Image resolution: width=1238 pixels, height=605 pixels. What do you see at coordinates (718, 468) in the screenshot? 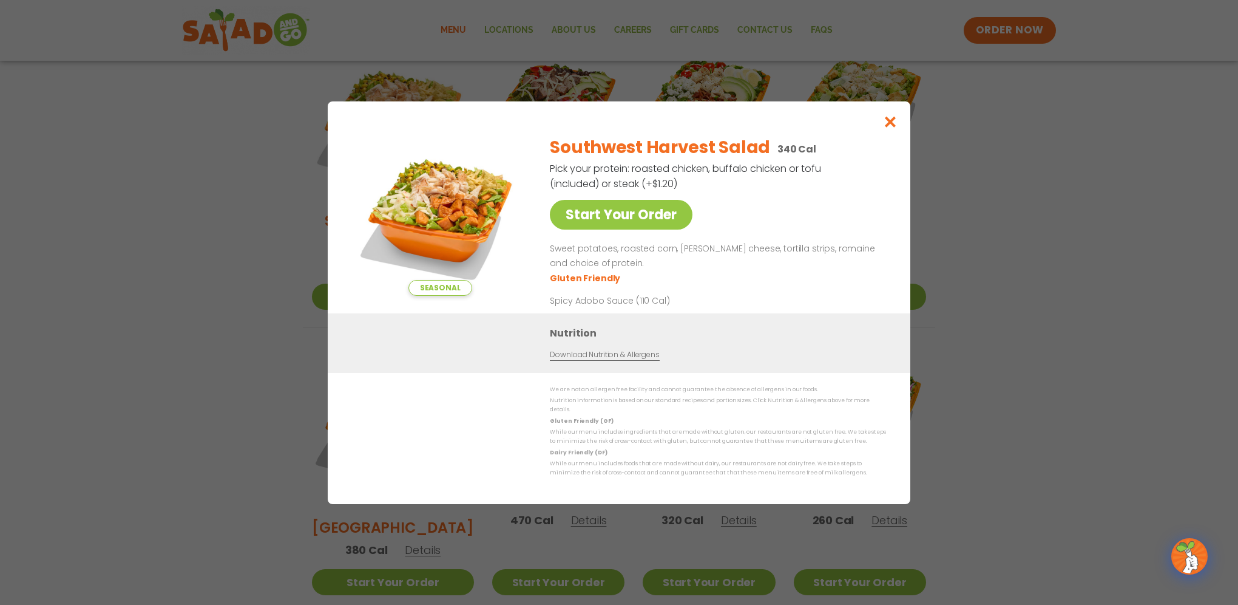
I see `p: While our menu includes foods that are made without dairy, our restaurants are not dairy free. We...` at bounding box center [718, 468].